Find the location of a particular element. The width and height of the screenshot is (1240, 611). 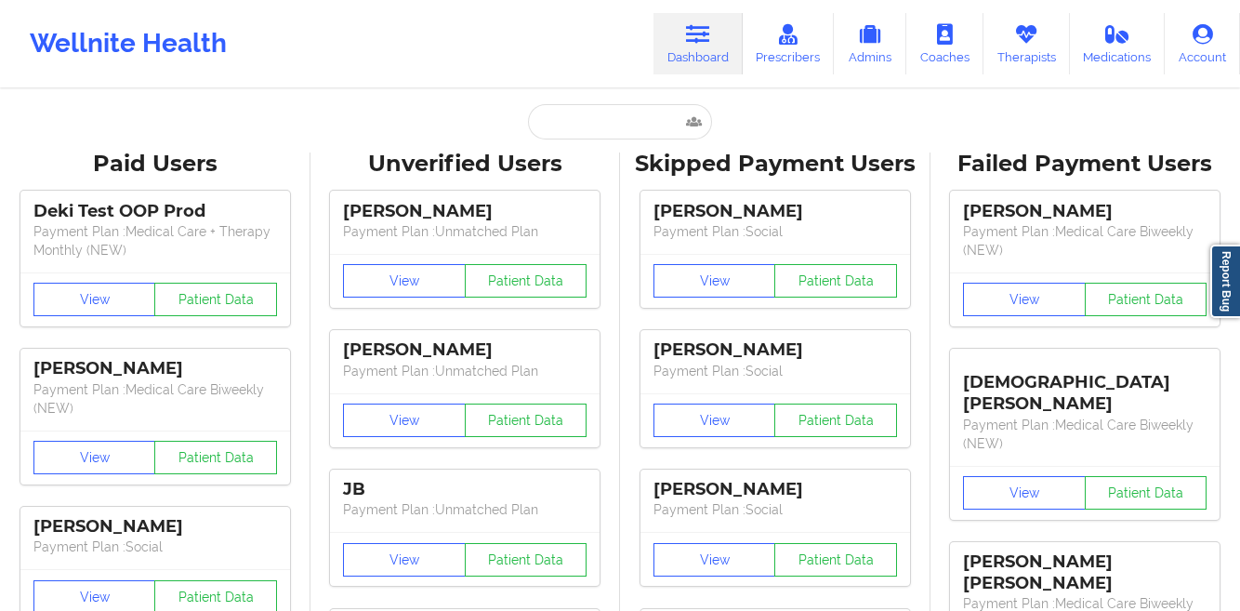

div: Paid Users is located at coordinates (155, 164).